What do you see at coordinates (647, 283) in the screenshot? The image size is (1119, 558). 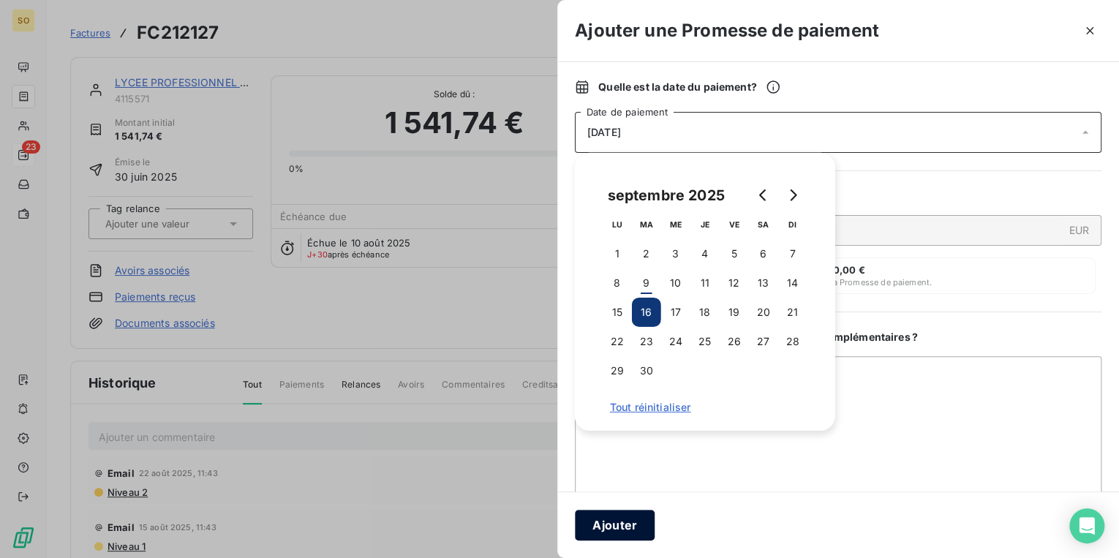 I see `button: 9` at bounding box center [647, 283].